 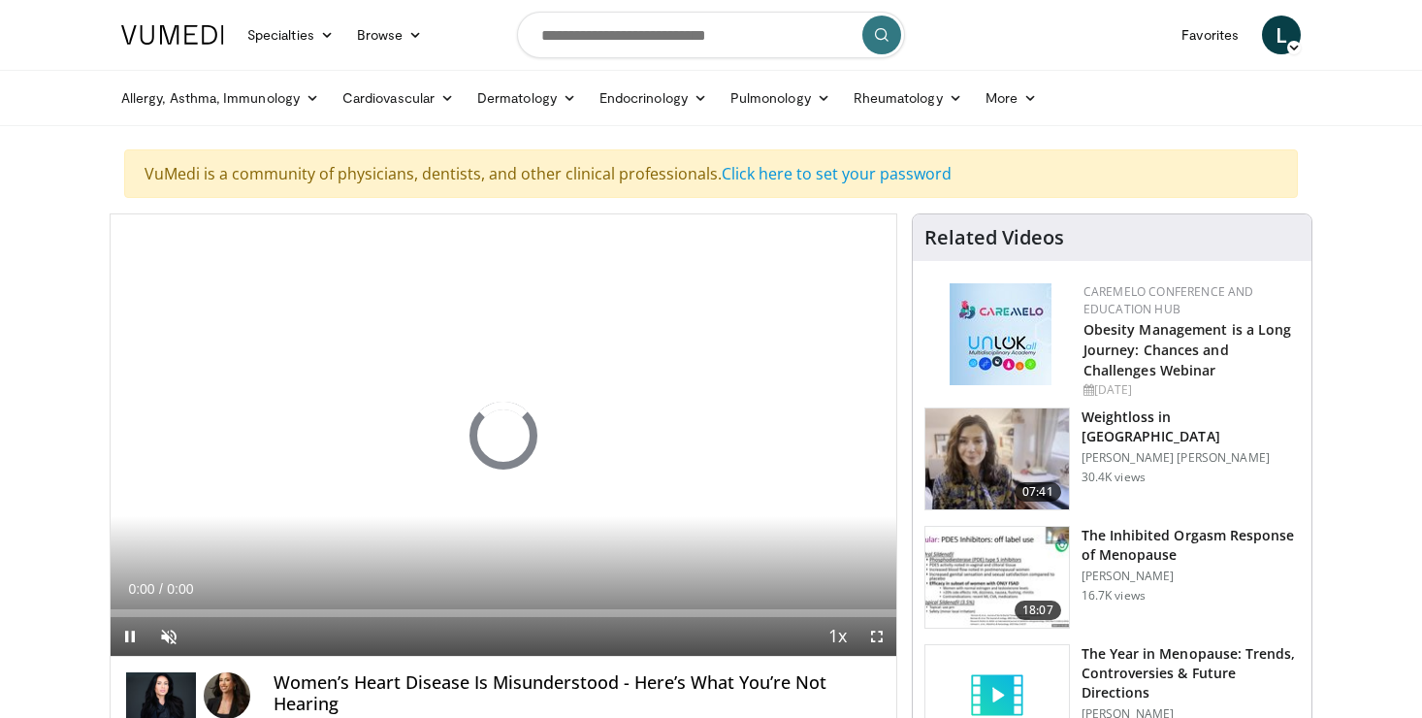 What do you see at coordinates (1114, 477) in the screenshot?
I see `p: 30.4K views` at bounding box center [1114, 477].